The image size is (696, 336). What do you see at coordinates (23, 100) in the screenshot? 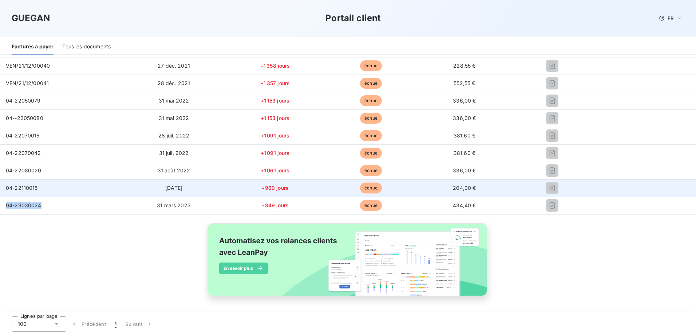
I see `span: 04-22050079` at bounding box center [23, 100].